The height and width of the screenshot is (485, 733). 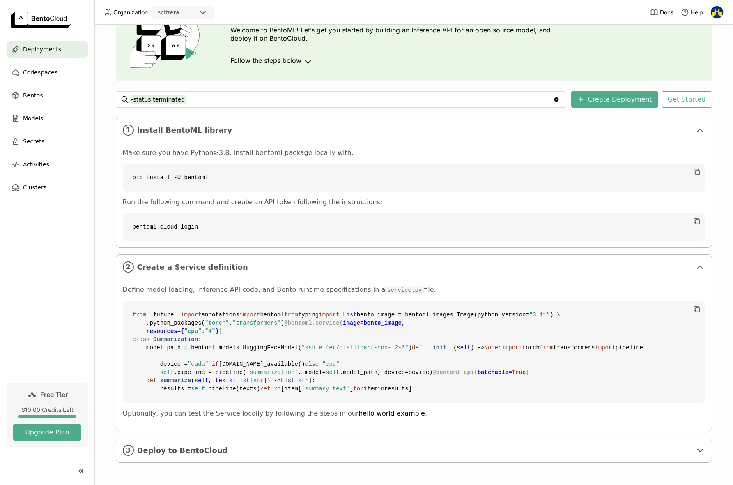 I want to click on span: 'summary_text', so click(x=326, y=388).